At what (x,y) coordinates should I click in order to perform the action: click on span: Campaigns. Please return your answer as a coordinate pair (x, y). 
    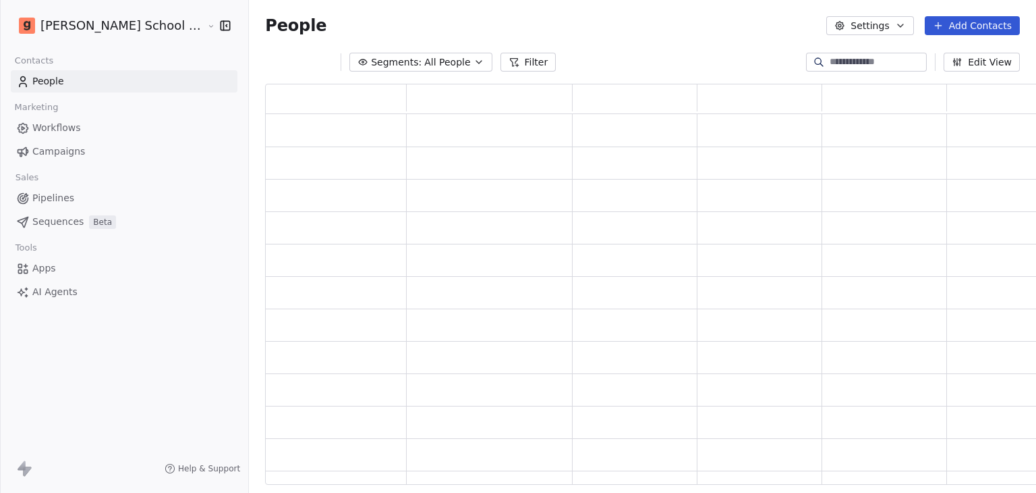
    Looking at the image, I should click on (59, 151).